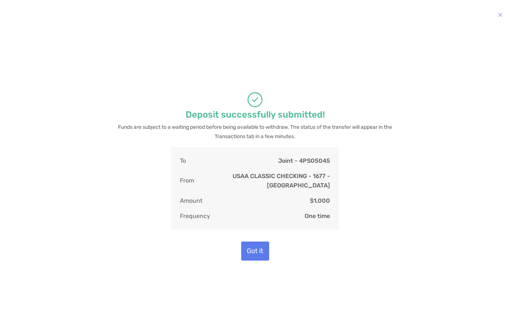  What do you see at coordinates (183, 160) in the screenshot?
I see `p: To` at bounding box center [183, 160].